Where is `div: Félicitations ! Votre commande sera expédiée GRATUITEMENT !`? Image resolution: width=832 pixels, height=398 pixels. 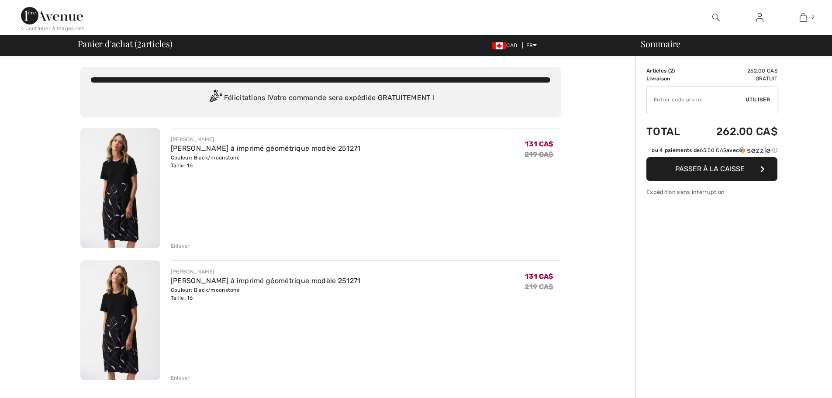 div: Félicitations ! Votre commande sera expédiée GRATUITEMENT ! is located at coordinates (321, 98).